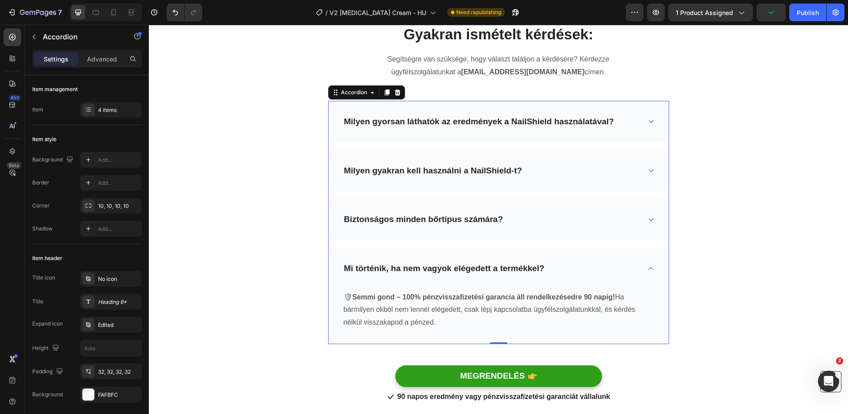 The height and width of the screenshot is (414, 848). I want to click on button: 7, so click(34, 12).